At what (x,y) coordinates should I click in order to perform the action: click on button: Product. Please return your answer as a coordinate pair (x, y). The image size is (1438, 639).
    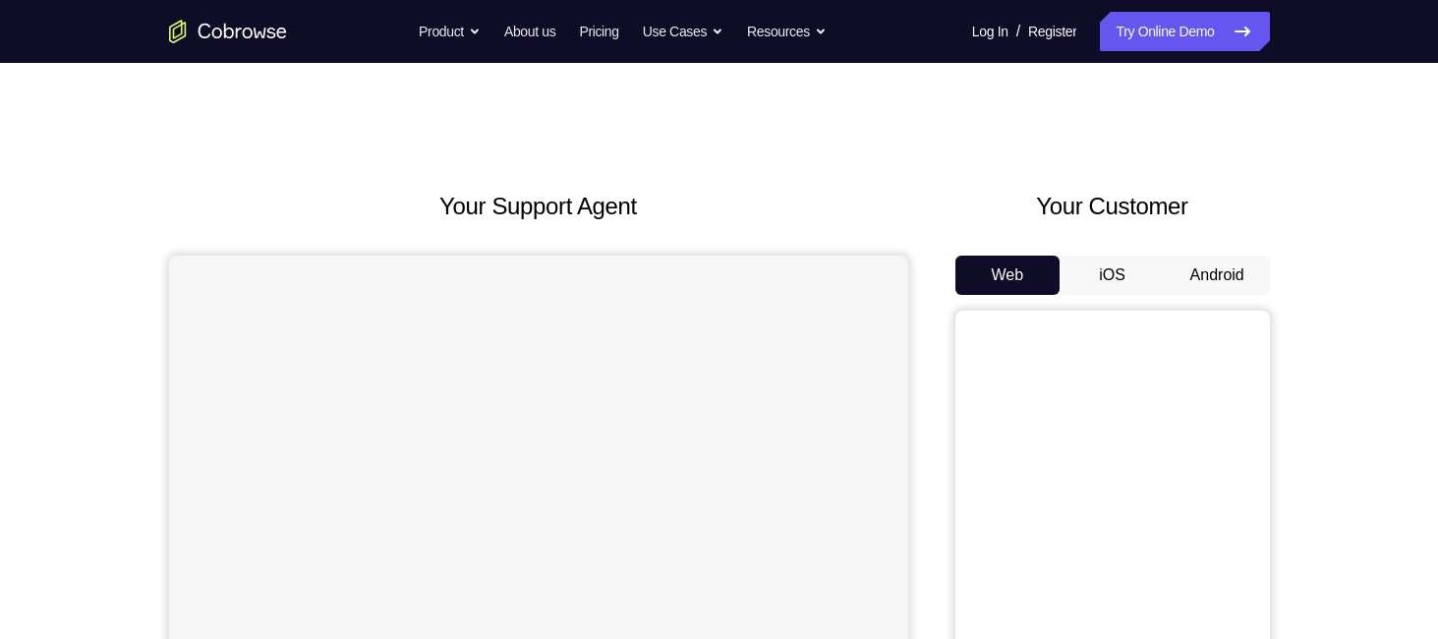
    Looking at the image, I should click on (449, 31).